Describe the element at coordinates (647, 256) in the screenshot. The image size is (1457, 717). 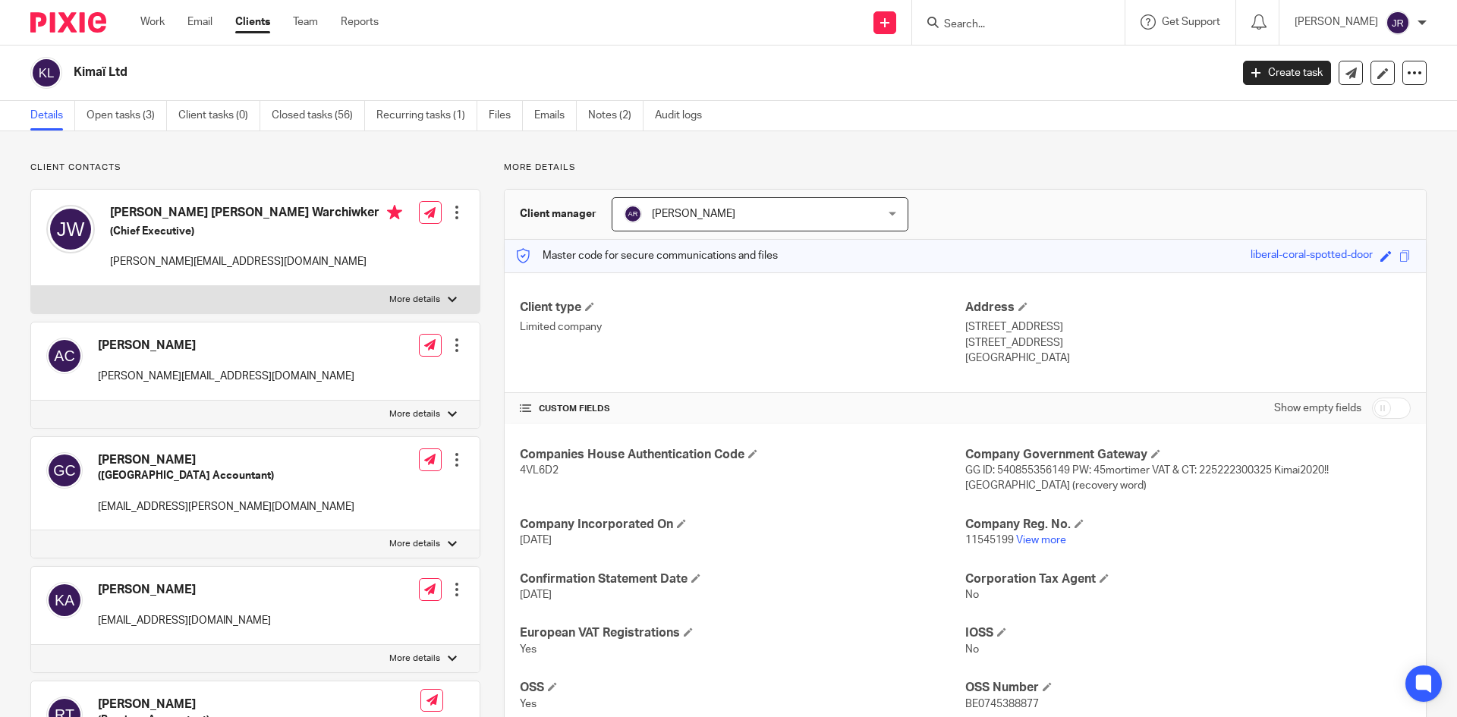
I see `p: Master code for secure communications and files` at that location.